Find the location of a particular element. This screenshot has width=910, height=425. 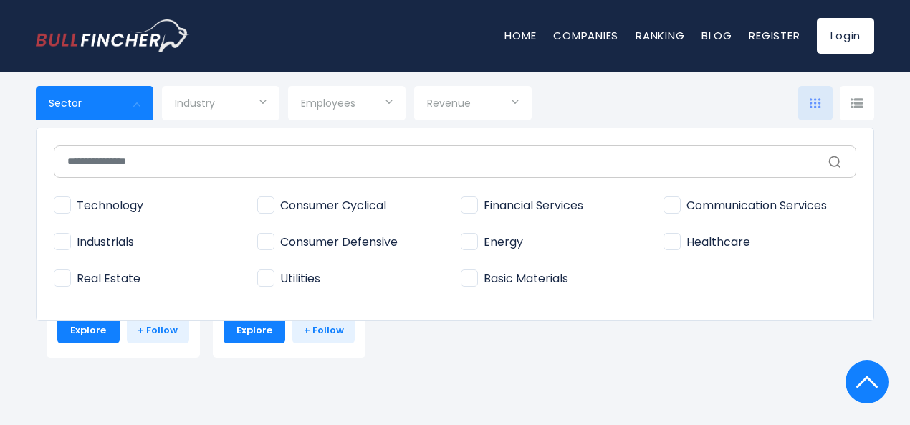

a: Login is located at coordinates (846, 36).